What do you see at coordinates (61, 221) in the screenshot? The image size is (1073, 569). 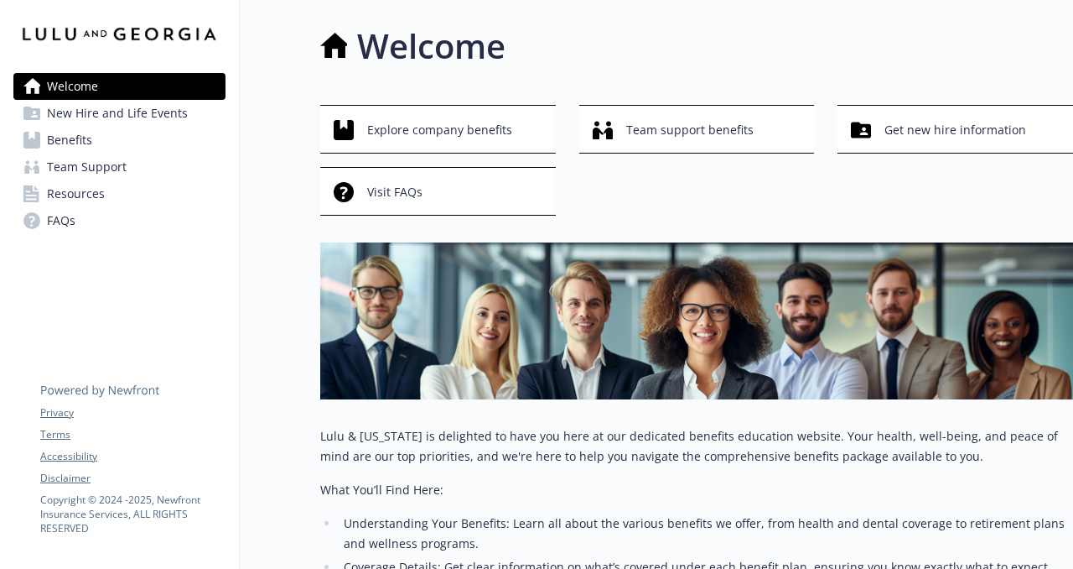 I see `span: FAQs` at bounding box center [61, 221].